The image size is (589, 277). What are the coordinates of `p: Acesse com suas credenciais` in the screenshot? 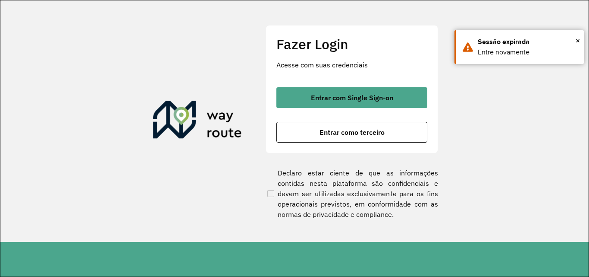 It's located at (352, 65).